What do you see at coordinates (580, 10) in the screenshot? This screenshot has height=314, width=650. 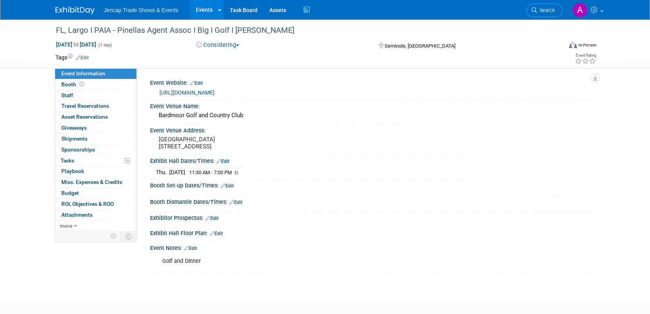 I see `img: Allison Sharpe` at bounding box center [580, 10].